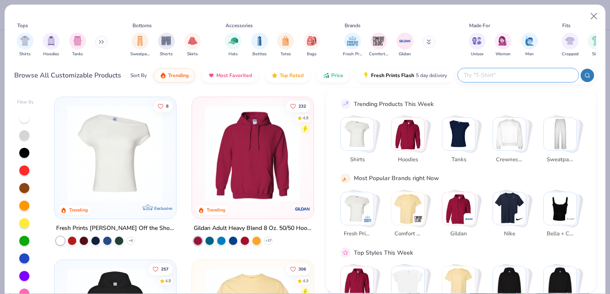 The image size is (610, 294). Describe the element at coordinates (594, 16) in the screenshot. I see `button: Close` at that location.